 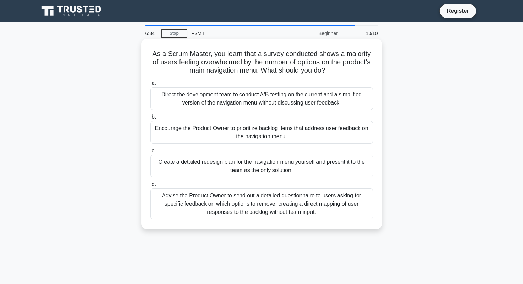 I want to click on span: a., so click(x=154, y=83).